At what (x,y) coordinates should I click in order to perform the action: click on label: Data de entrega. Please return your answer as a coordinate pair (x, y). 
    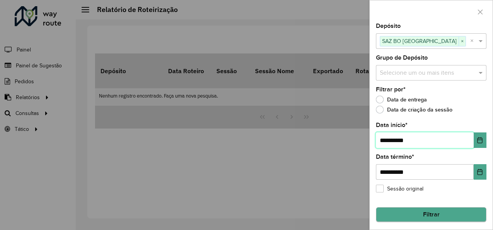
    Looking at the image, I should click on (402, 99).